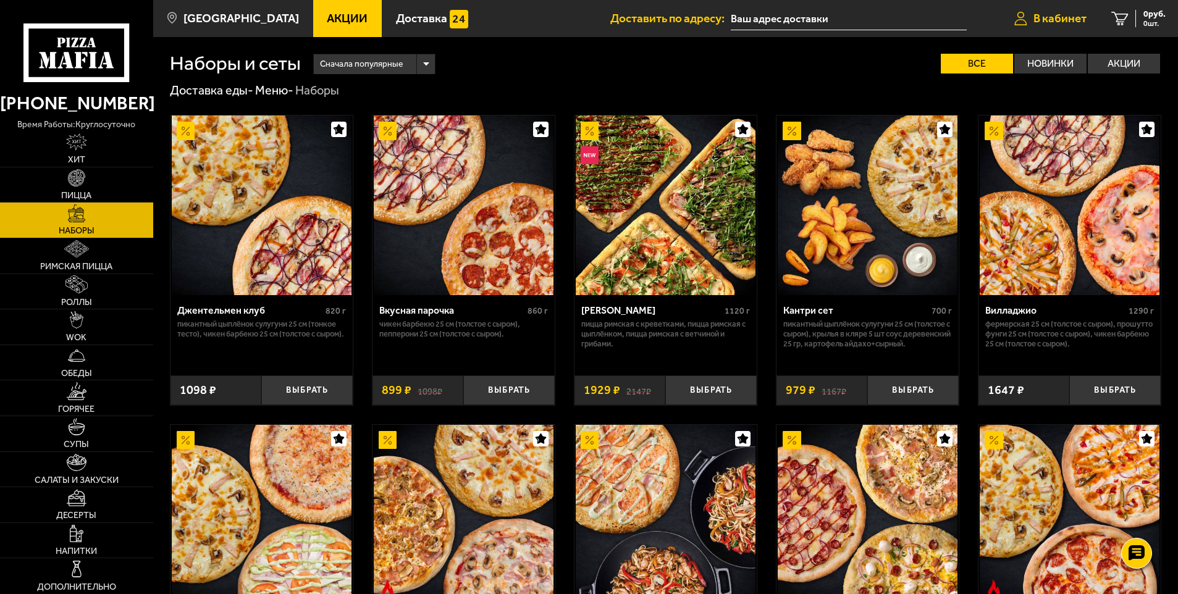 The width and height of the screenshot is (1178, 594). I want to click on div: Наборы, so click(317, 91).